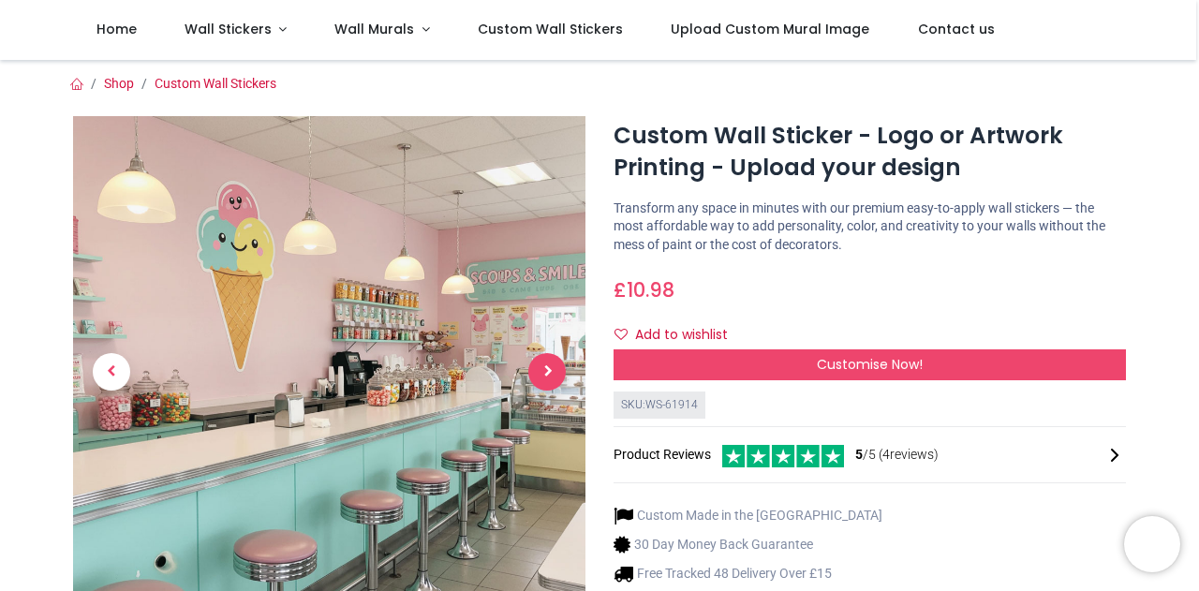  I want to click on a: Shop, so click(119, 83).